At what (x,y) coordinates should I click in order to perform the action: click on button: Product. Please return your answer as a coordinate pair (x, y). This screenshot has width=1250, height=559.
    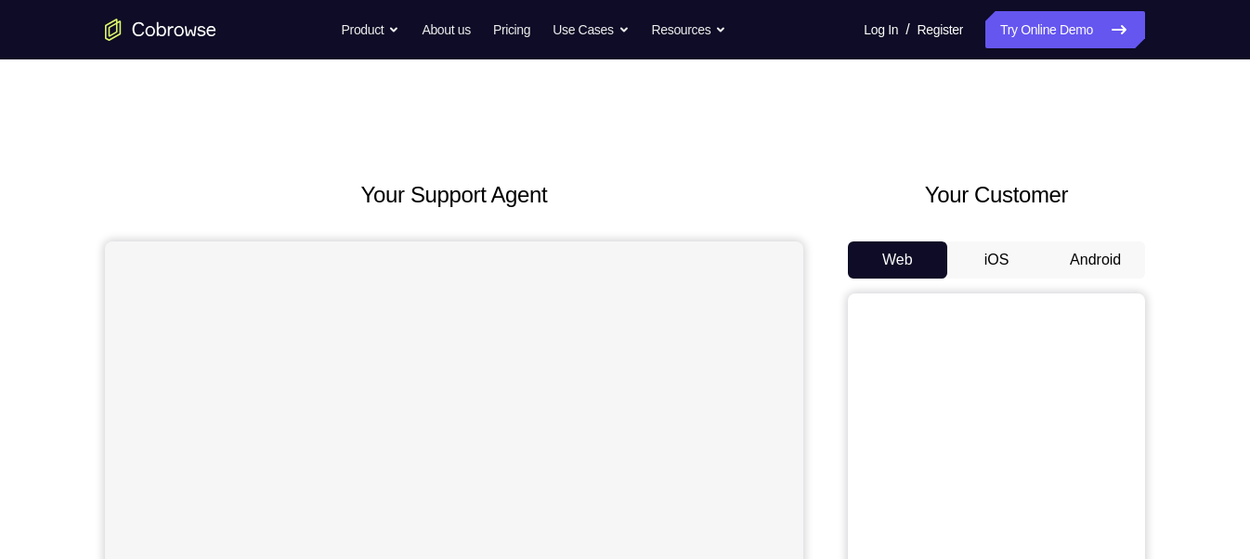
    Looking at the image, I should click on (371, 30).